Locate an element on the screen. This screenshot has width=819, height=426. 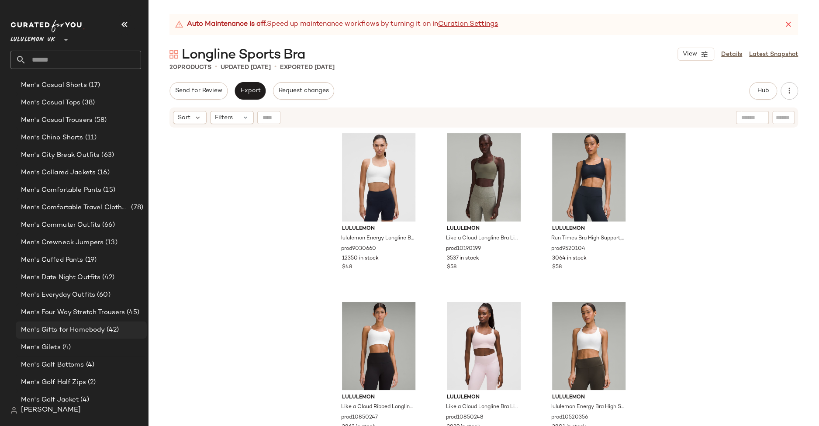
img: LW2CY0S_035486_1 is located at coordinates (484, 346).